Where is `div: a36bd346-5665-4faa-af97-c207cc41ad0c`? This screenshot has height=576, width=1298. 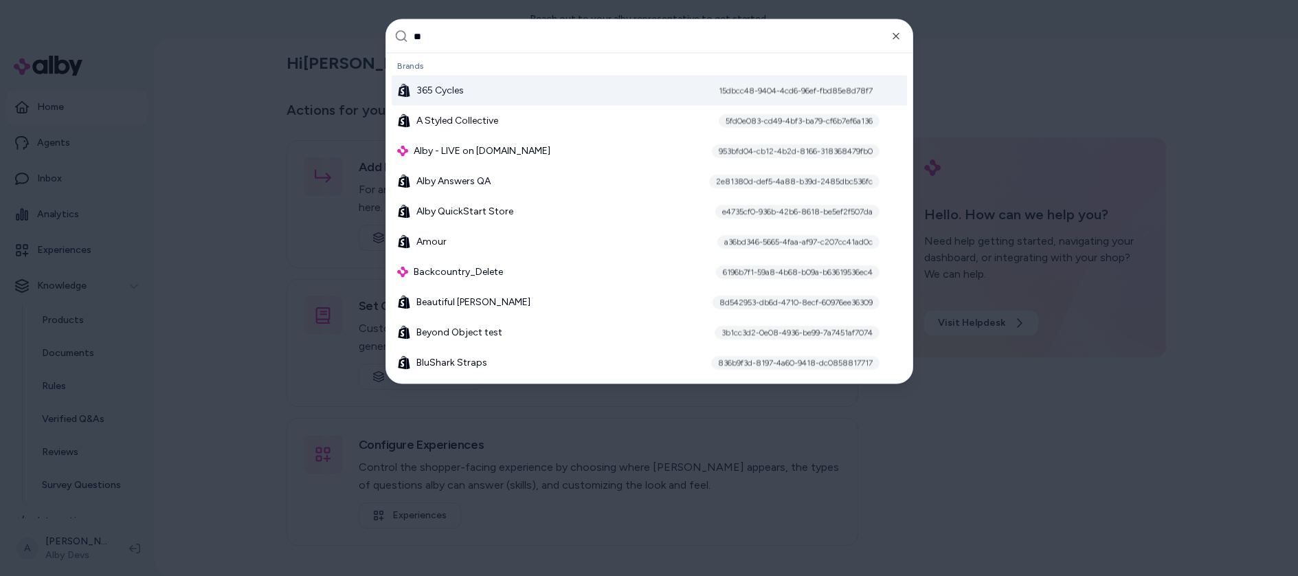
div: a36bd346-5665-4faa-af97-c207cc41ad0c is located at coordinates (798, 242).